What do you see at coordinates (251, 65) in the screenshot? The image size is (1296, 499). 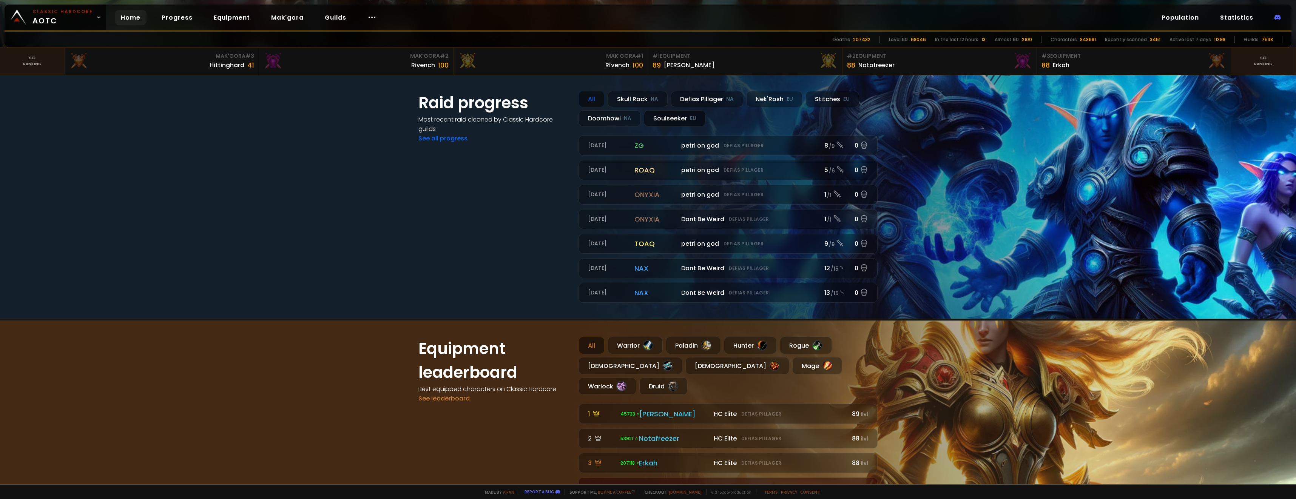 I see `div: 41` at bounding box center [251, 65].